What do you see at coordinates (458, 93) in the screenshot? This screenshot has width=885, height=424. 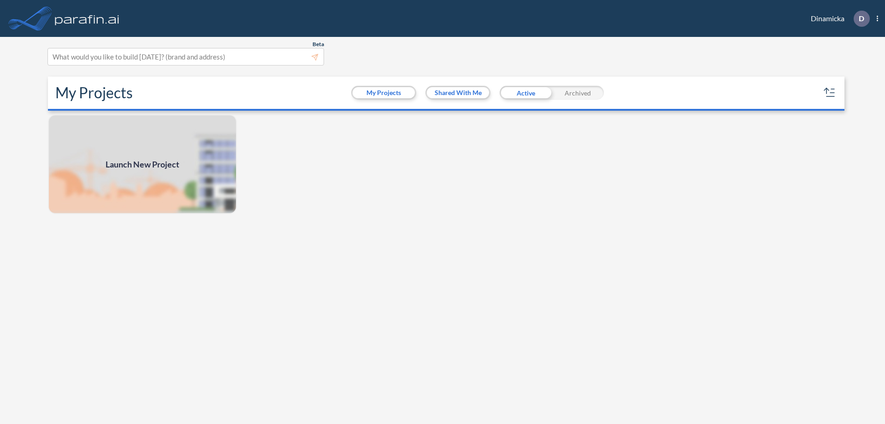 I see `button: Shared With Me` at bounding box center [458, 93].